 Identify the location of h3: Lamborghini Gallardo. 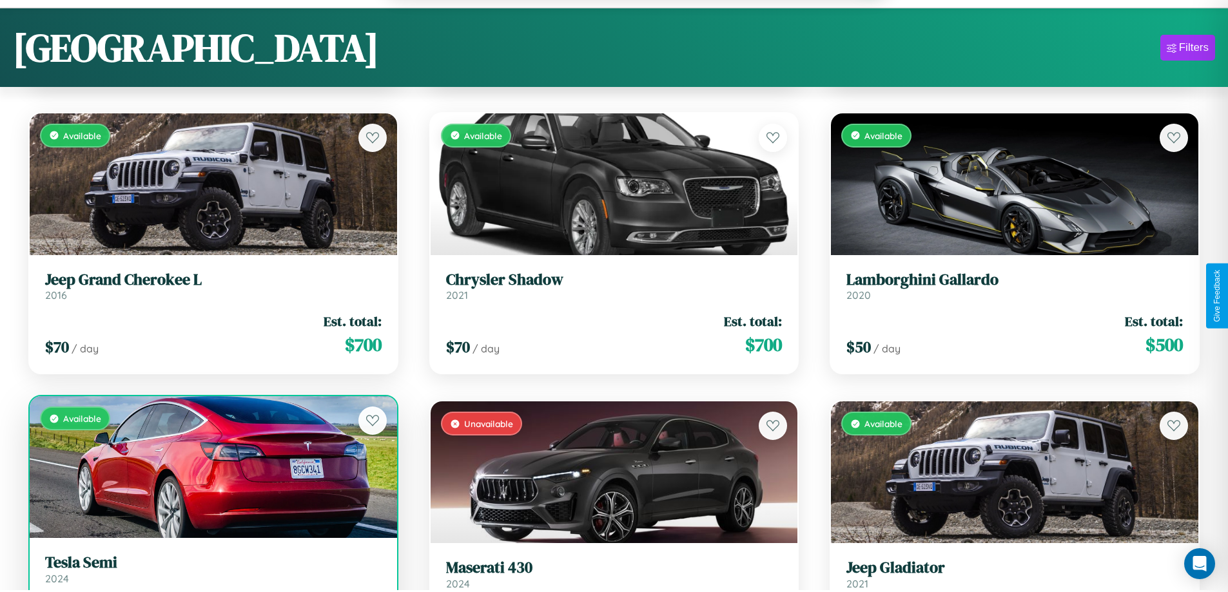
(1014, 280).